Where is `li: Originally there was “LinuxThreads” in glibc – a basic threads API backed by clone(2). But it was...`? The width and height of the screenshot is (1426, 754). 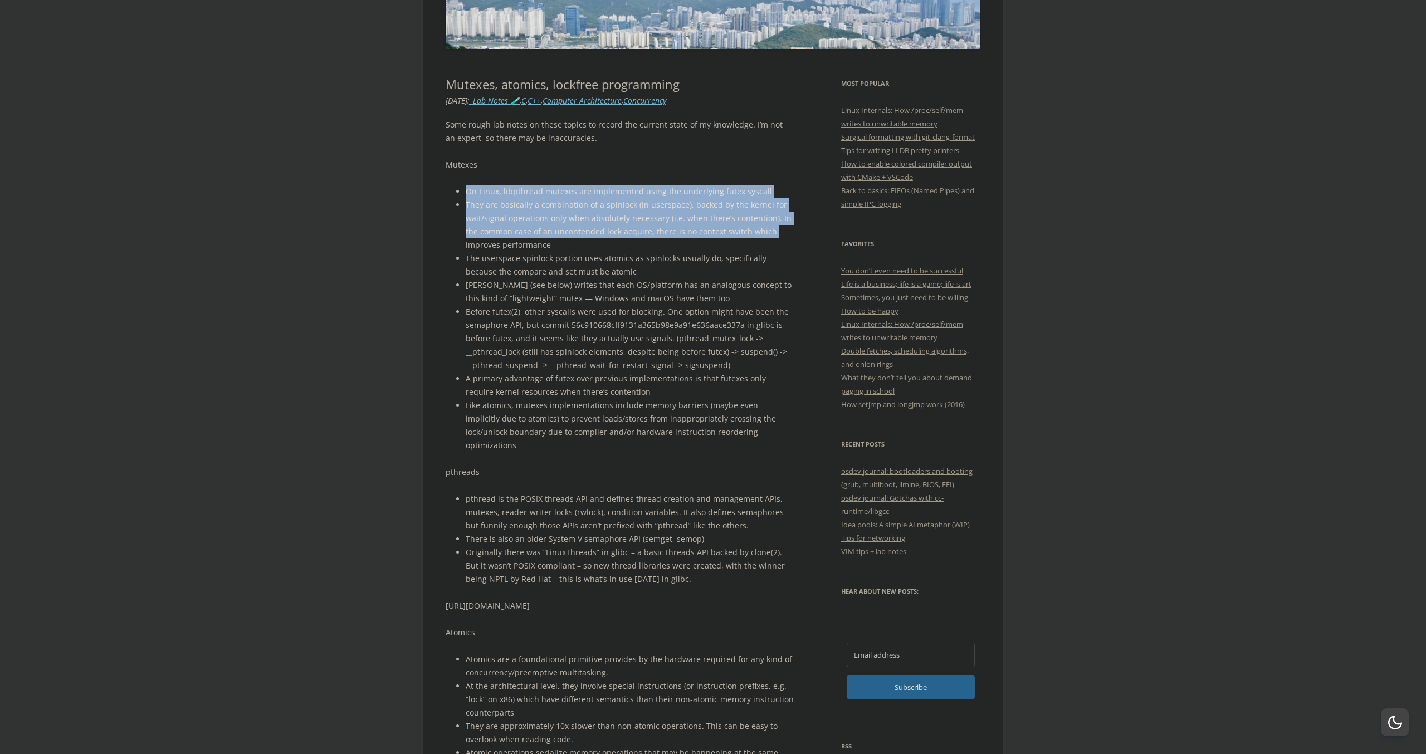 li: Originally there was “LinuxThreads” in glibc – a basic threads API backed by clone(2). But it was... is located at coordinates (629, 566).